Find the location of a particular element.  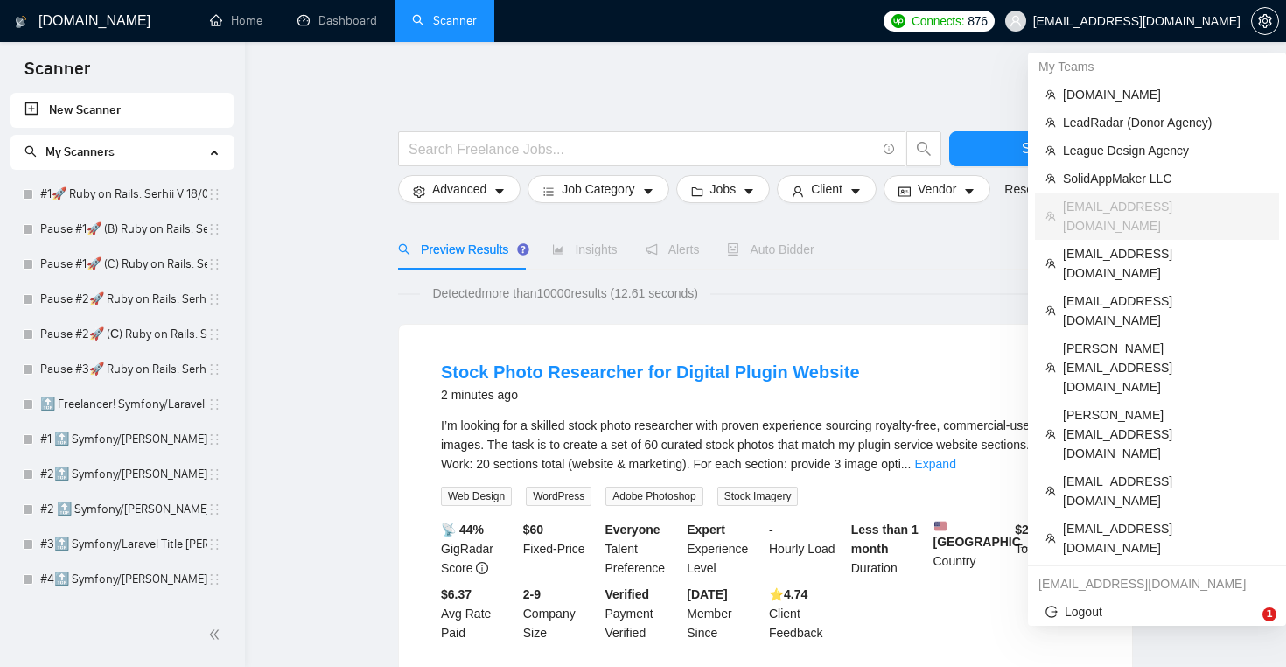

span: Logout is located at coordinates (1157, 612).